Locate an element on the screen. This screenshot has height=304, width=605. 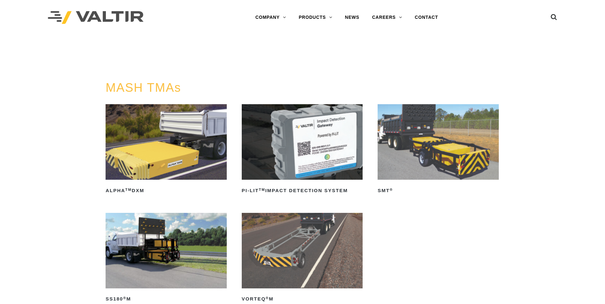
img: Valtir is located at coordinates (96, 18).